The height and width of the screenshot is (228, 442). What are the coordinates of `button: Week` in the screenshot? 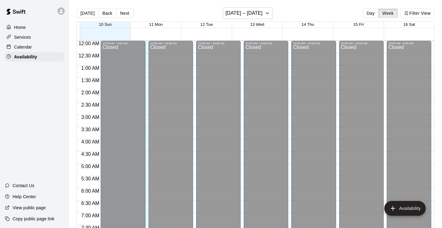 It's located at (388, 13).